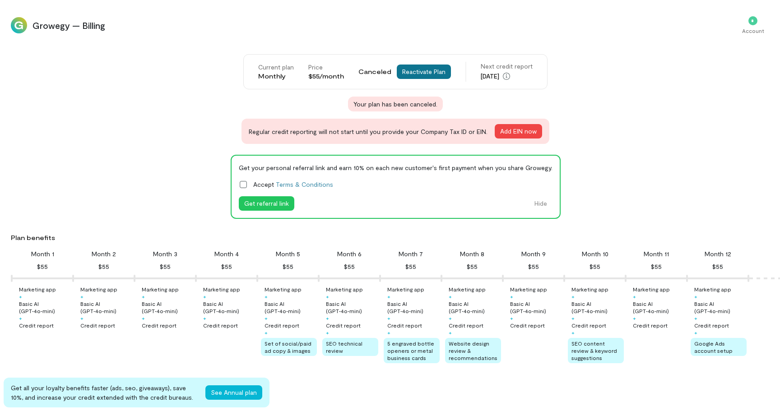 This screenshot has width=780, height=411. Describe the element at coordinates (266, 204) in the screenshot. I see `button: Get referral link` at that location.